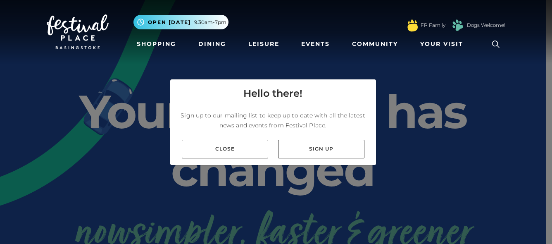 The image size is (552, 244). What do you see at coordinates (374, 44) in the screenshot?
I see `a: Community` at bounding box center [374, 44].